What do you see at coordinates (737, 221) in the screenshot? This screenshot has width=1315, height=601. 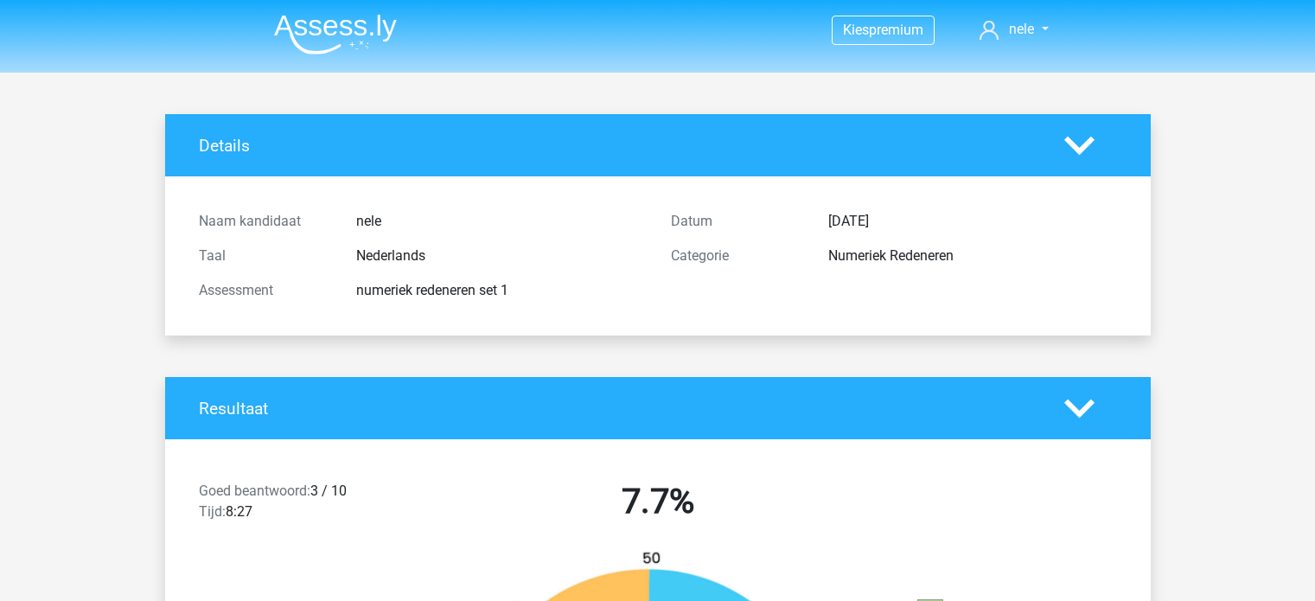 I see `div: Datum` at bounding box center [737, 221].